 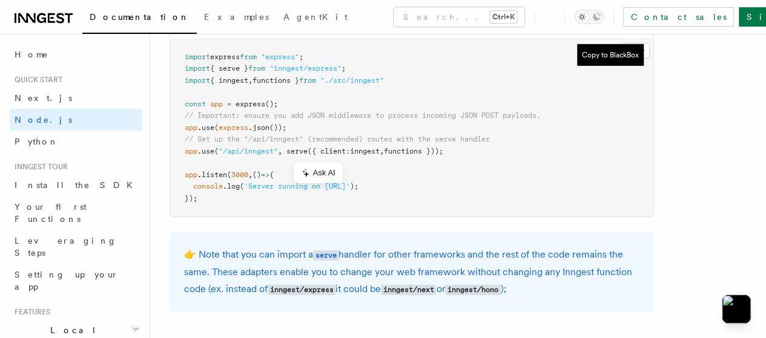 I want to click on span: // Set up the "/api/inngest" (recommended) routes with the serve handler, so click(x=337, y=139).